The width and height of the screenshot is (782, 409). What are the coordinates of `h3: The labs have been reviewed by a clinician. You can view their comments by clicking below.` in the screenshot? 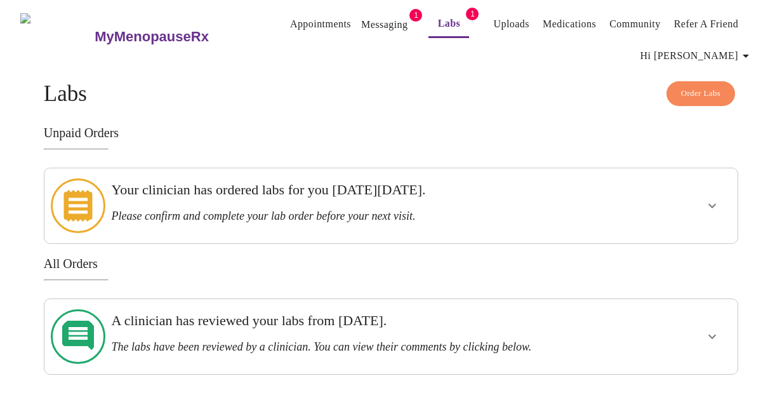 It's located at (357, 346).